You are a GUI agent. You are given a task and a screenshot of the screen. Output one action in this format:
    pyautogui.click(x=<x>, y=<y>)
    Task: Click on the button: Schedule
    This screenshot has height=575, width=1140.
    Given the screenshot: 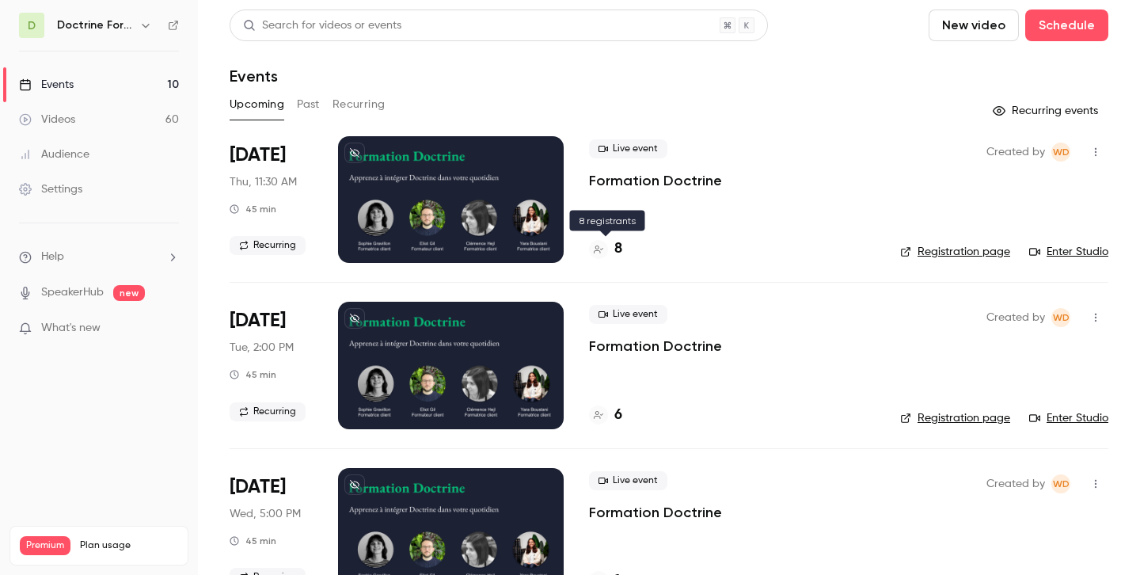 What is the action you would take?
    pyautogui.click(x=1066, y=25)
    